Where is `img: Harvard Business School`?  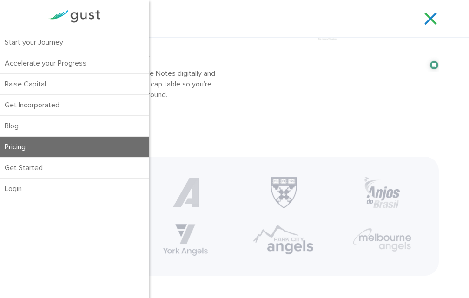 img: Harvard Business School is located at coordinates (284, 193).